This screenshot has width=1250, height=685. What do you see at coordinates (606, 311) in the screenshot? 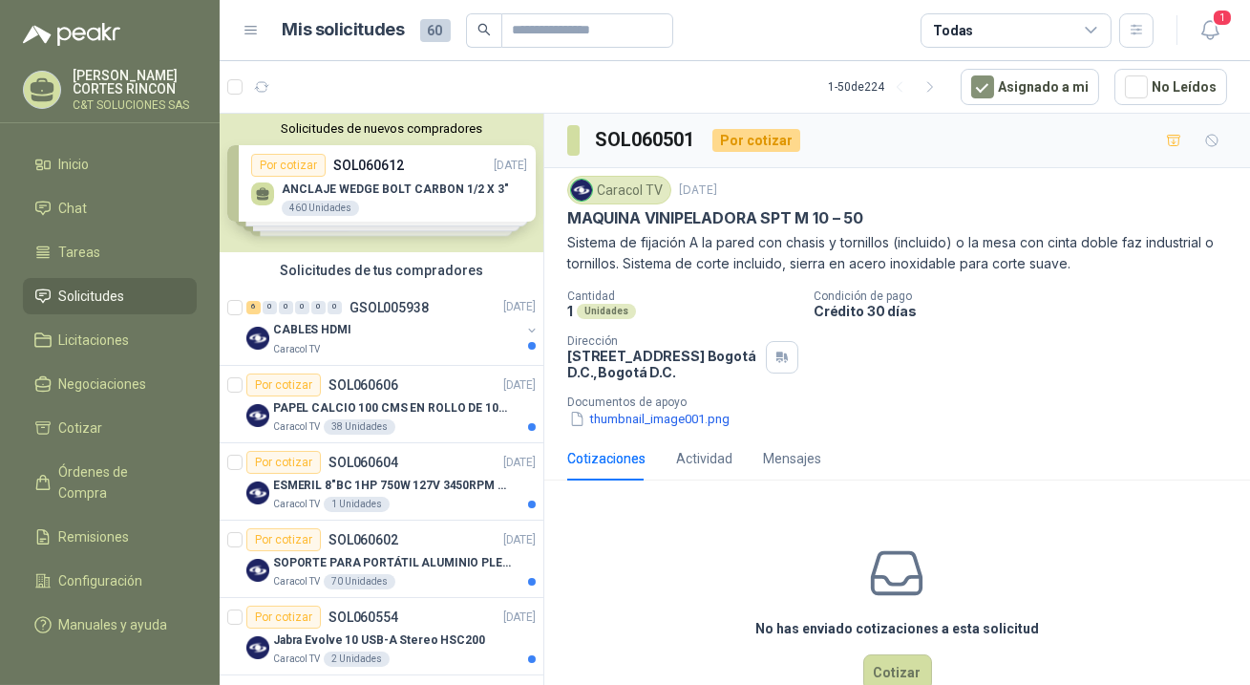
I see `div: Unidades` at bounding box center [606, 311].